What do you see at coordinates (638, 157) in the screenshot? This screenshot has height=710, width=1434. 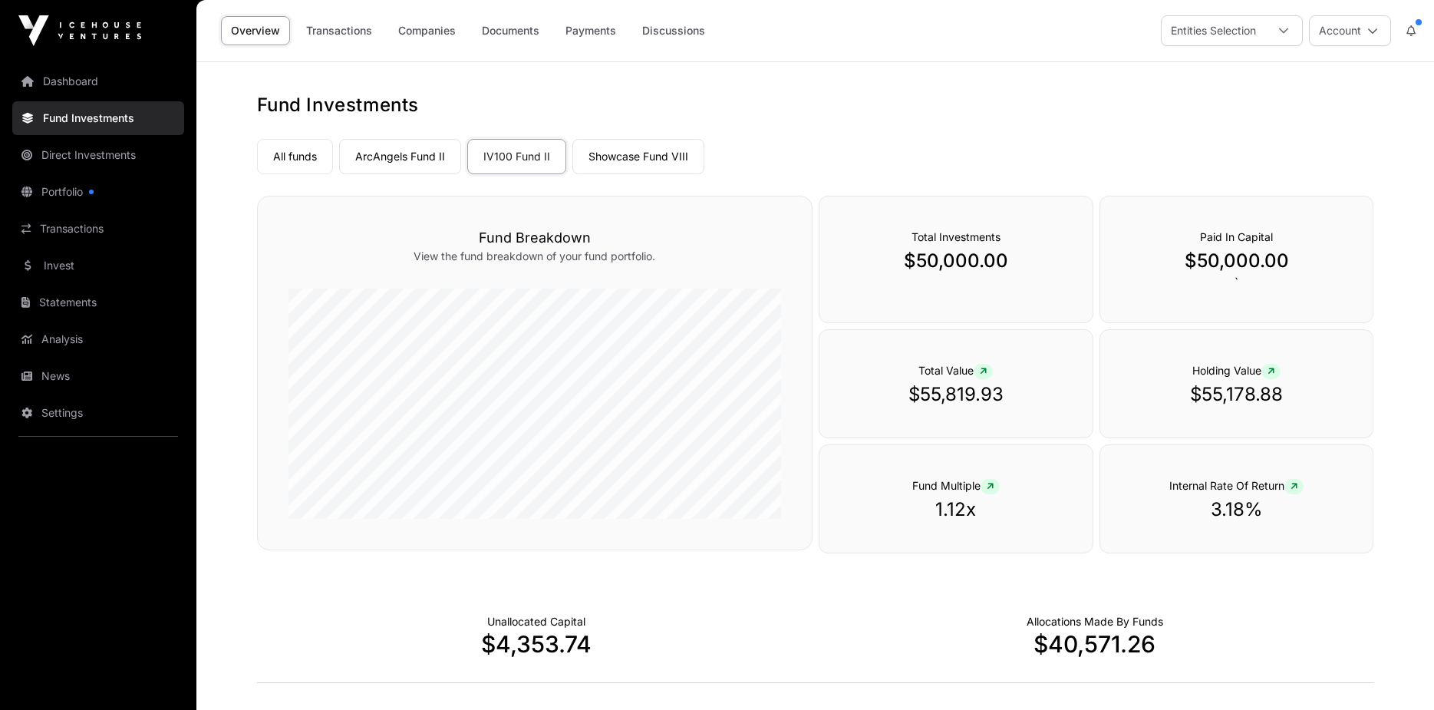 I see `a: Showcase Fund VIII` at bounding box center [638, 157].